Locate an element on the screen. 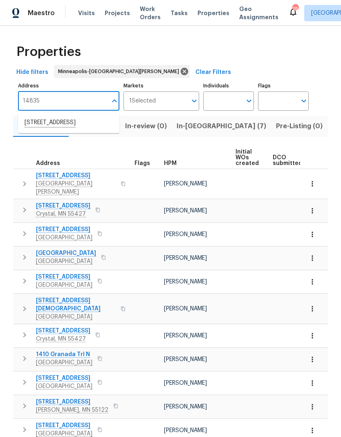 This screenshot has width=341, height=437. span: Projects is located at coordinates (117, 13).